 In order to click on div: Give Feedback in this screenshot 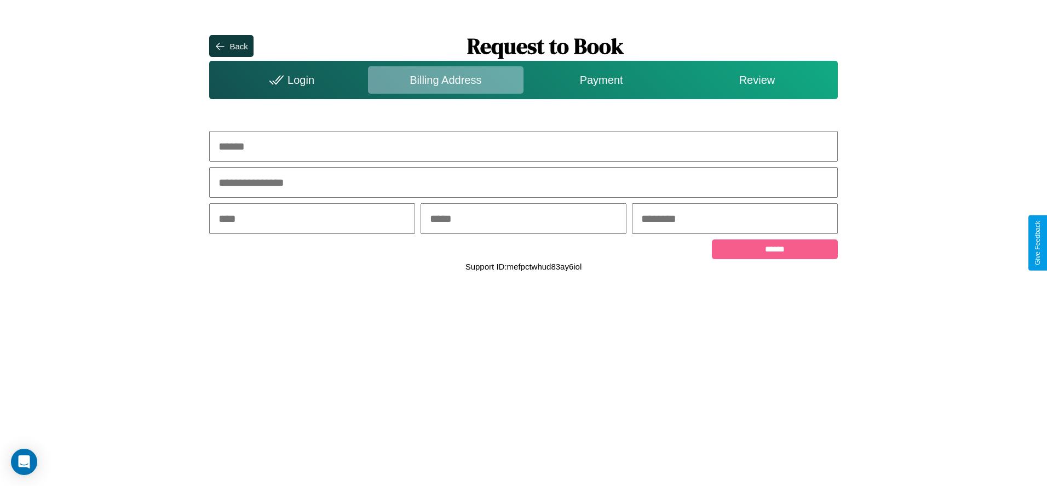, I will do `click(1038, 243)`.